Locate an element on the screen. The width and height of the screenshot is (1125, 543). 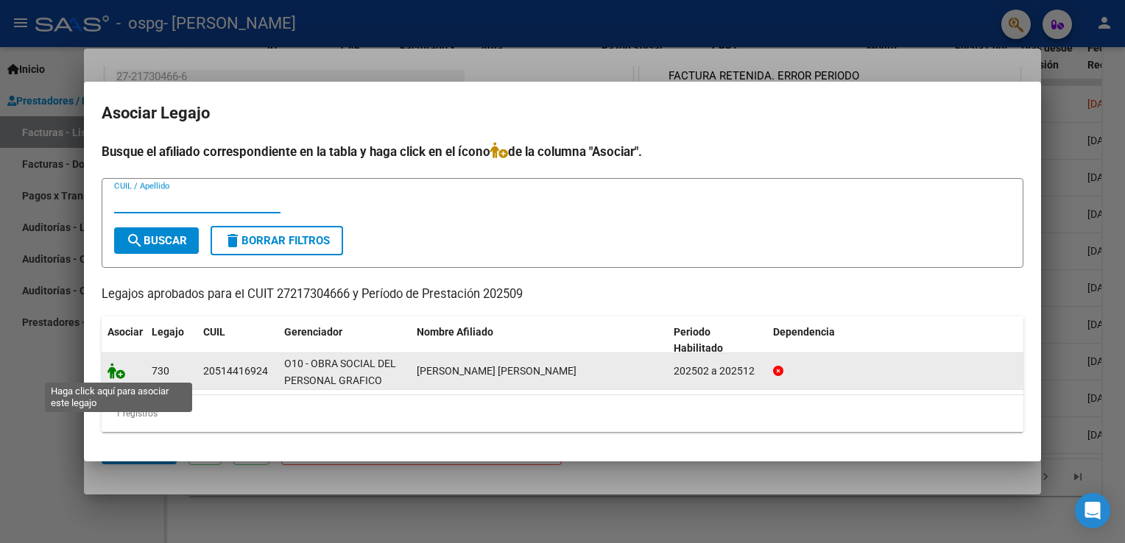
mat-icon: delete is located at coordinates (233, 241).